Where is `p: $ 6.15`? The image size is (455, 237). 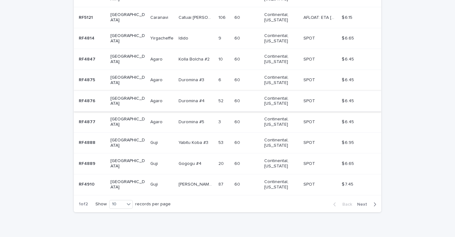 p: $ 6.15 is located at coordinates (348, 17).